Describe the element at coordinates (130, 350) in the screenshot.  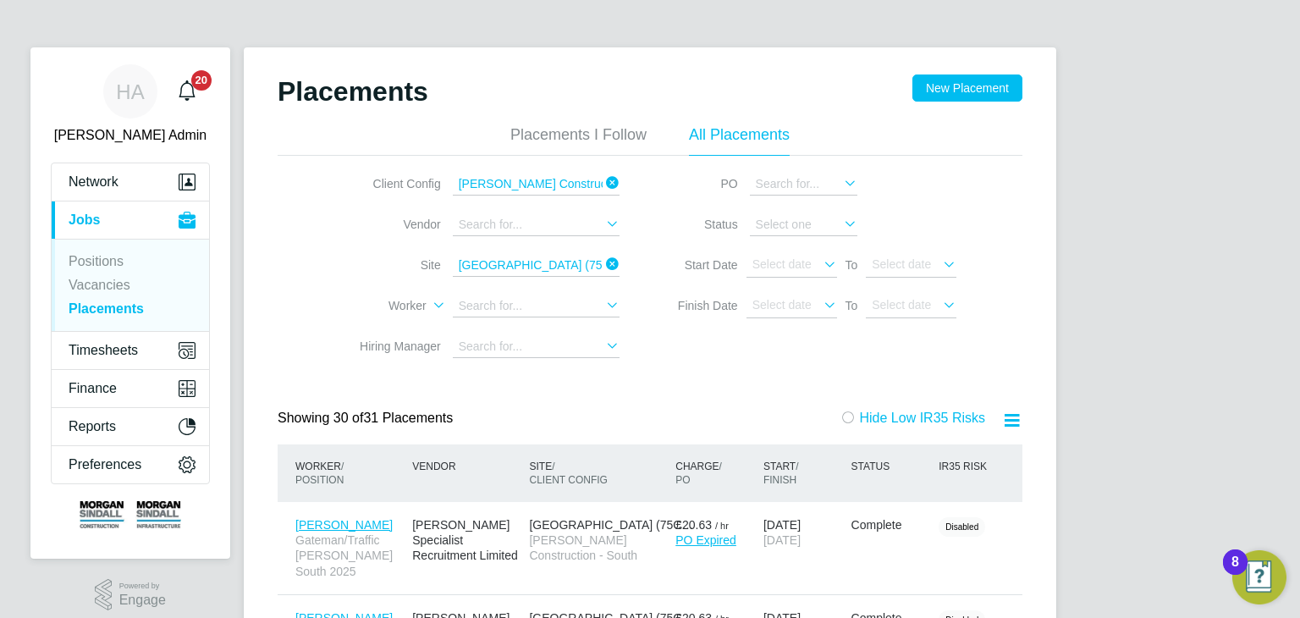
I see `button: Timesheets` at that location.